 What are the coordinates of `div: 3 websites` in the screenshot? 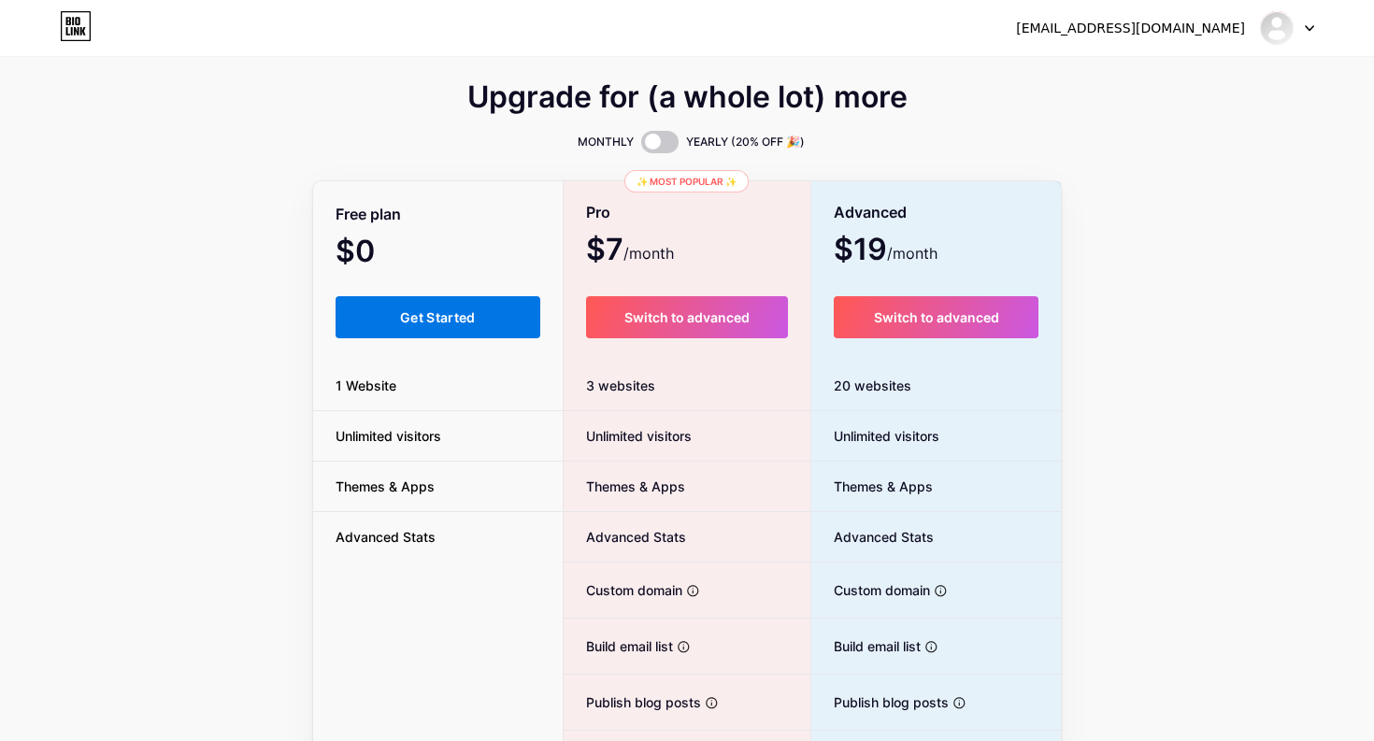 It's located at (687, 386).